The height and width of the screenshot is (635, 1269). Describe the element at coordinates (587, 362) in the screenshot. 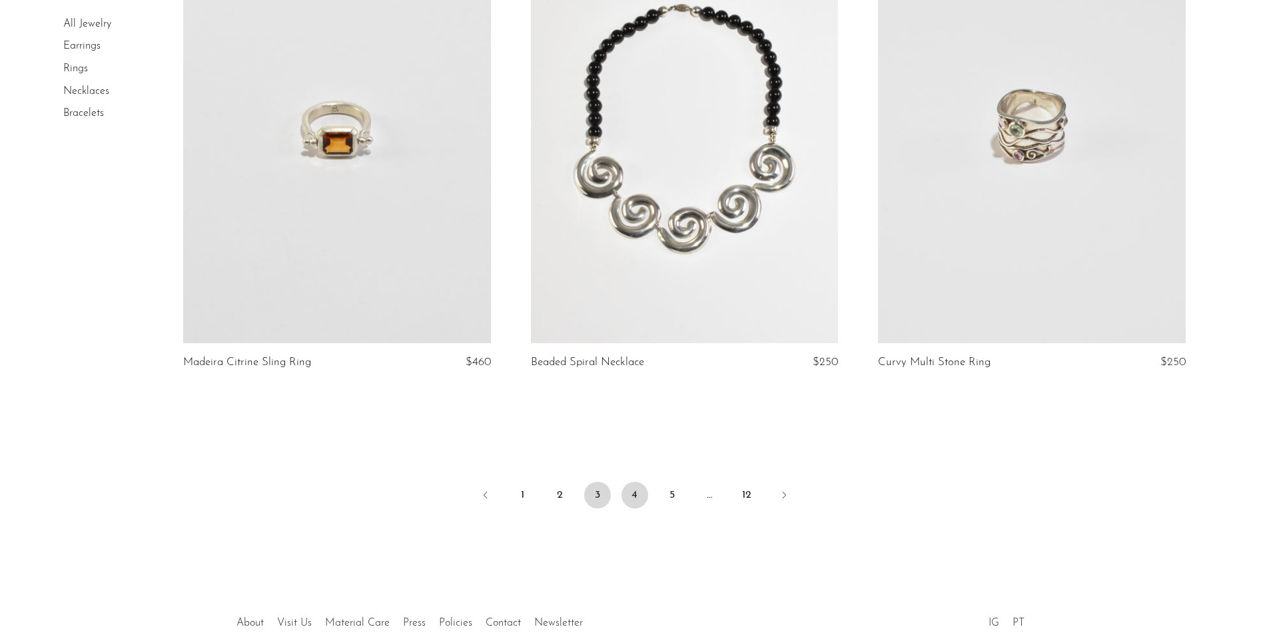

I see `a: Beaded Spiral Necklace` at that location.